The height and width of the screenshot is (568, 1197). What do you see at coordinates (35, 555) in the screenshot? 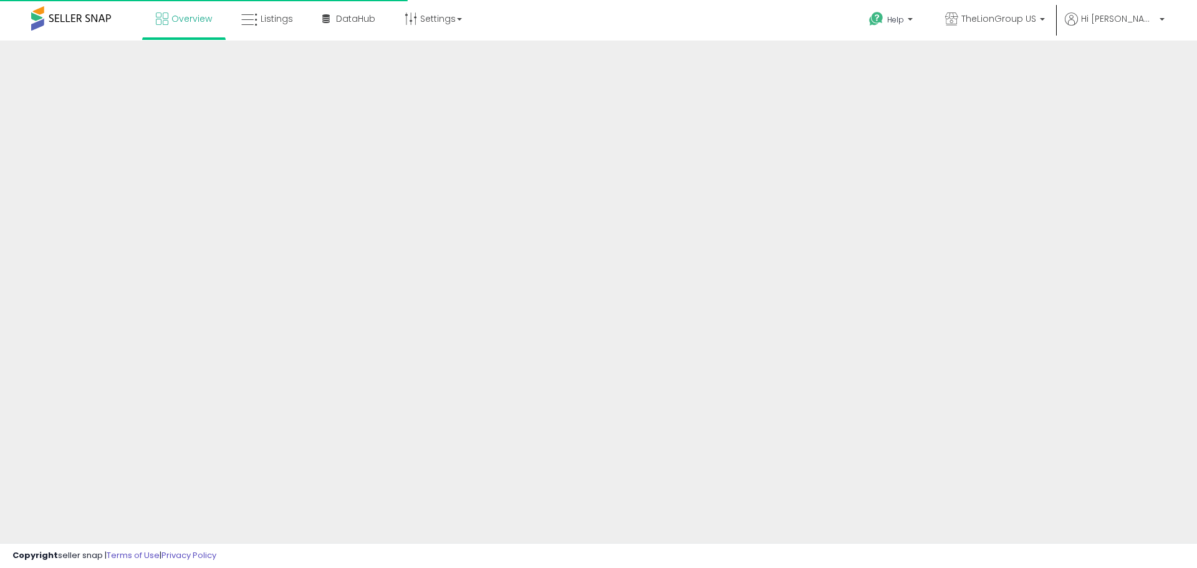
I see `strong: Copyright` at bounding box center [35, 555].